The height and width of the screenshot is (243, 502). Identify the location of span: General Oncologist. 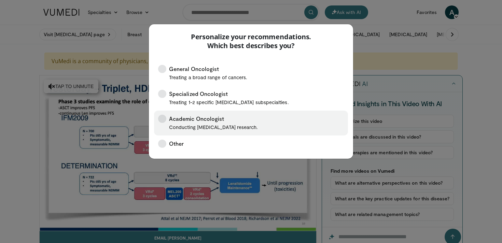
(208, 73).